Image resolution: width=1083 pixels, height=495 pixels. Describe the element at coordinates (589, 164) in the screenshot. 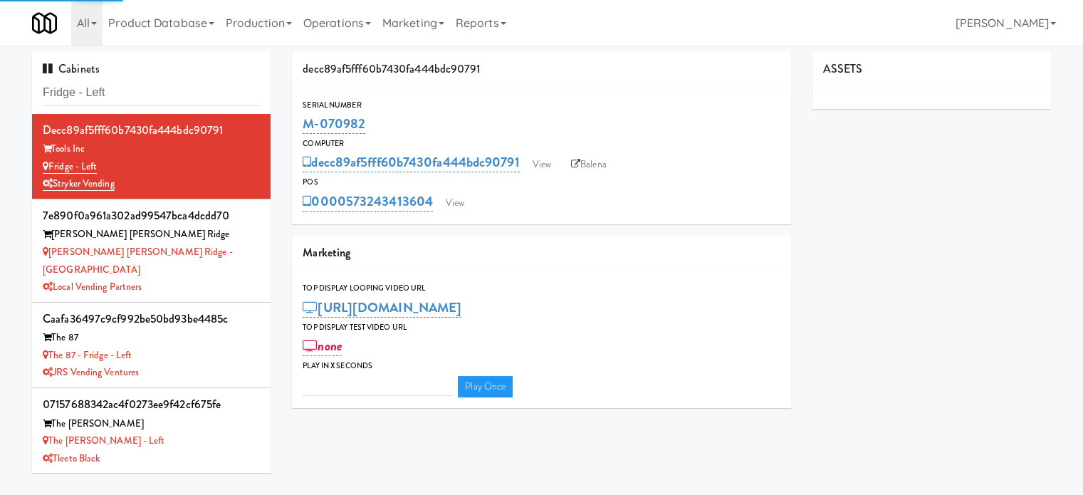

I see `a: Balena` at that location.